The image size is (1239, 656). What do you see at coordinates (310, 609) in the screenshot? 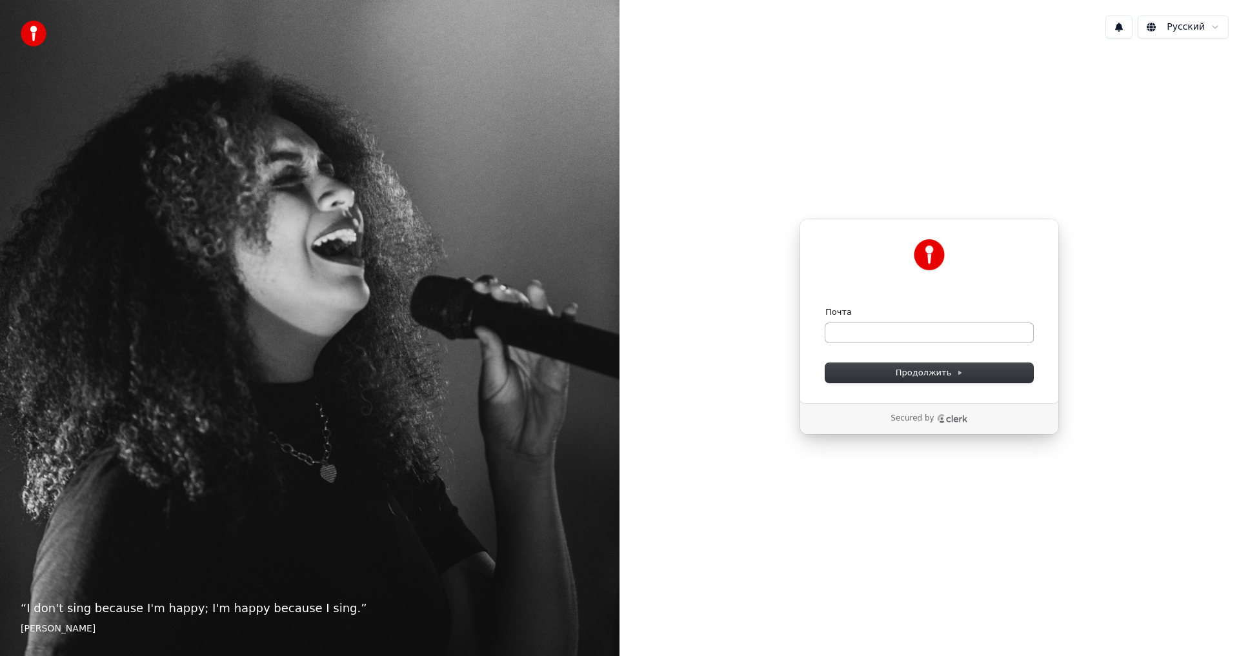
I see `p: “ I don't sing because I'm happy; I'm happy because I sing. ”` at bounding box center [310, 609].